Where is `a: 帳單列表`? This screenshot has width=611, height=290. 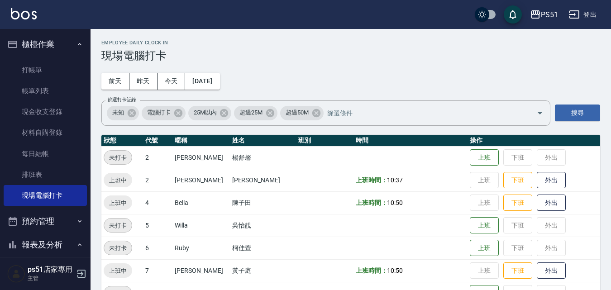
a: 帳單列表 is located at coordinates (45, 91).